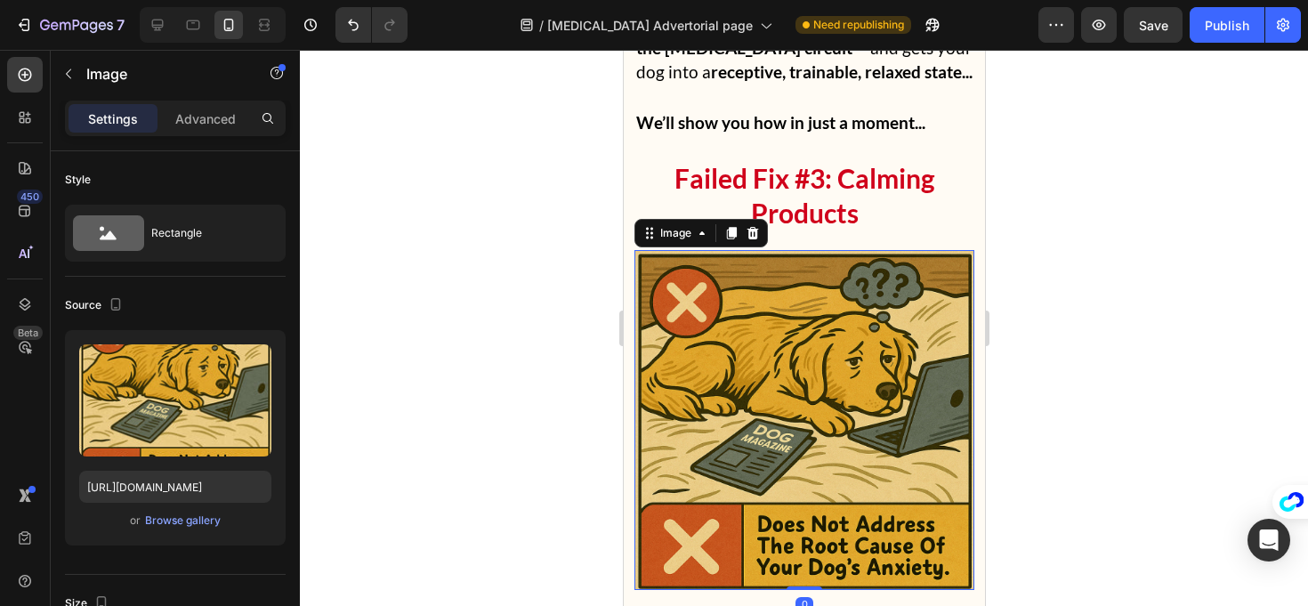  What do you see at coordinates (181, 72) in the screenshot?
I see `p: We’ll show you how in just a moment...` at bounding box center [181, 72].